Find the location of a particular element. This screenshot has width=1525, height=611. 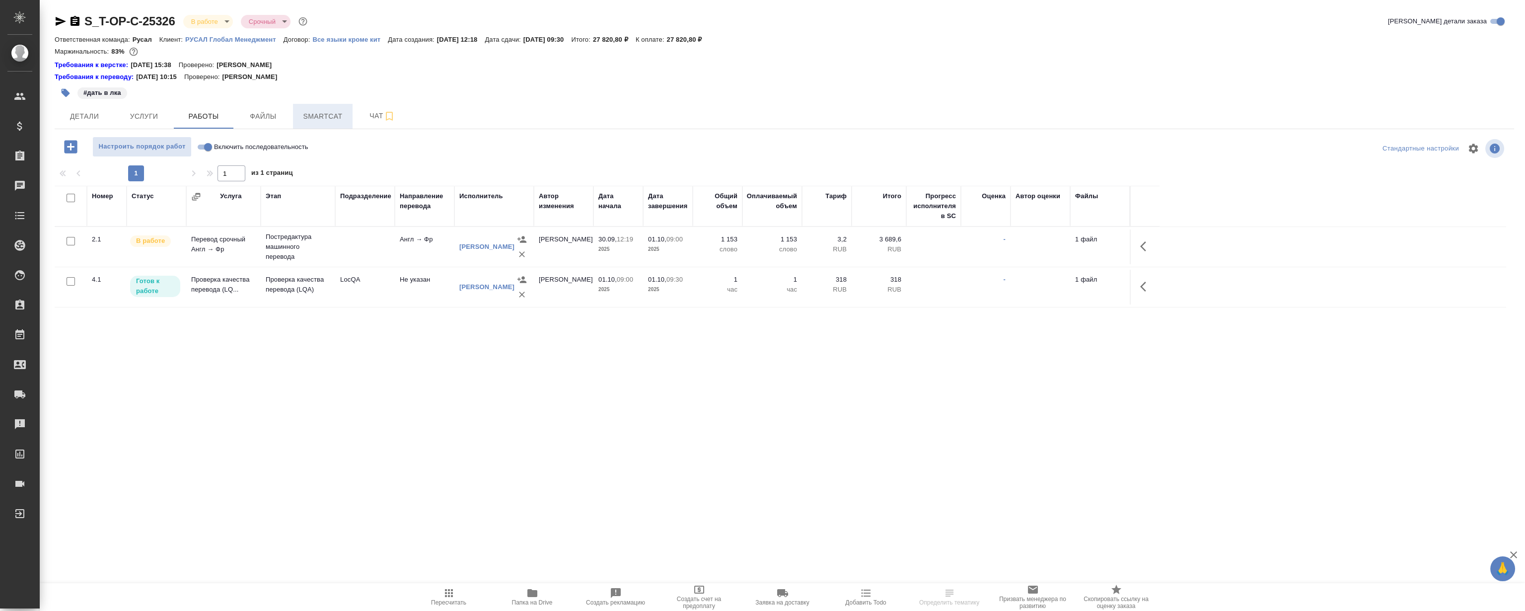

div: Исполнитель выполняет работу is located at coordinates (155, 241).